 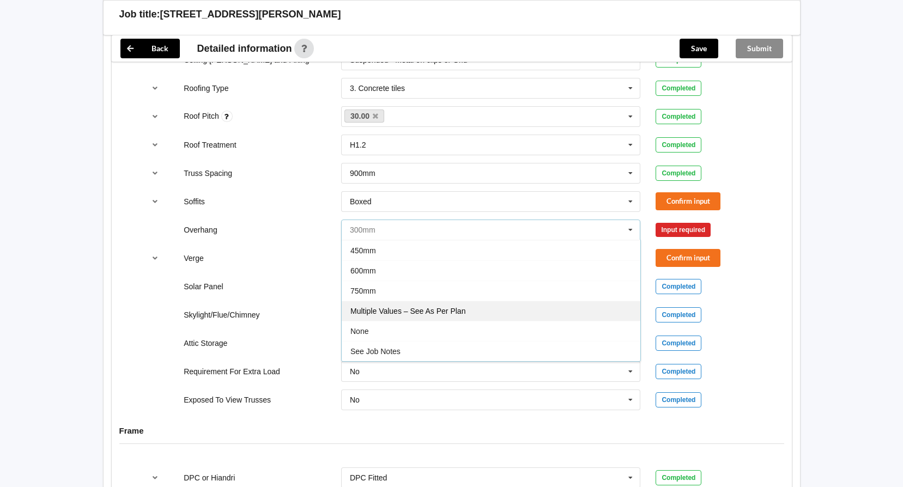 I want to click on div: 900mm, so click(x=363, y=173).